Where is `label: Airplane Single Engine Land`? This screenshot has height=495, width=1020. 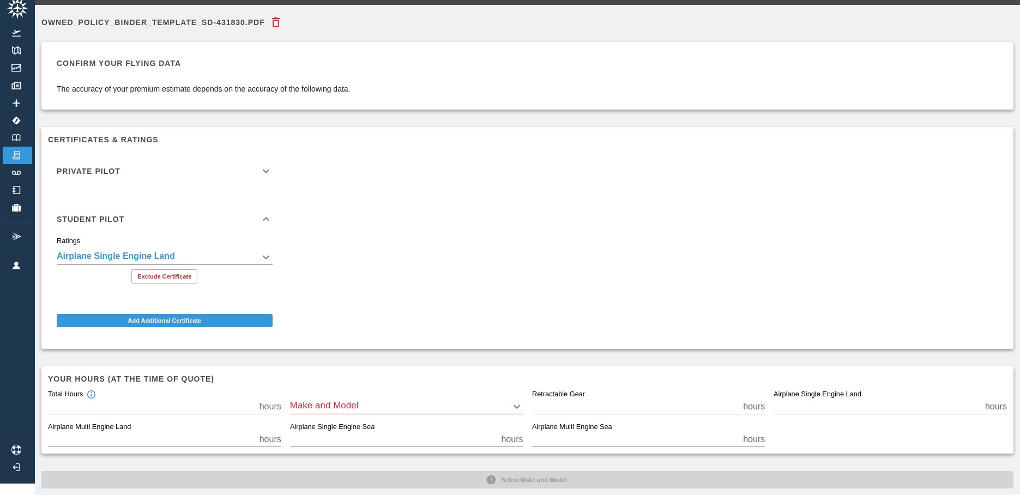 label: Airplane Single Engine Land is located at coordinates (817, 395).